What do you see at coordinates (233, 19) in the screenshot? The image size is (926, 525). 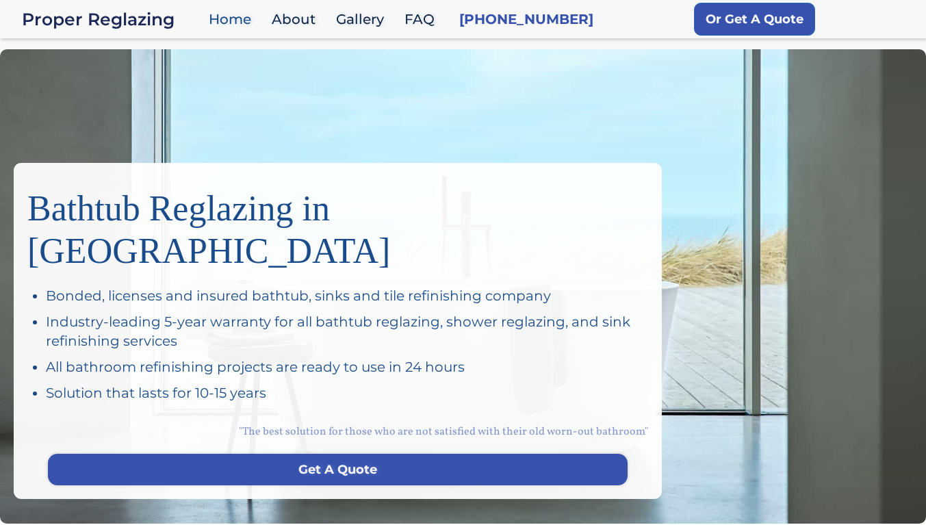 I see `a: Home` at bounding box center [233, 19].